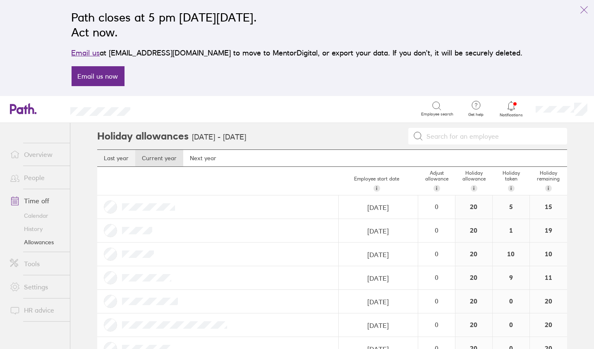 The height and width of the screenshot is (349, 594). I want to click on a: Calendar, so click(36, 216).